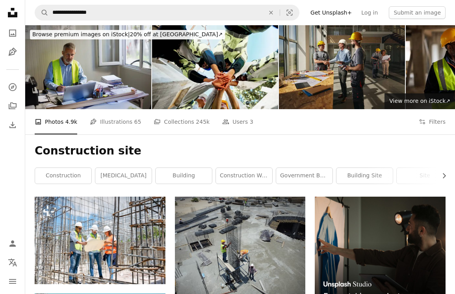  I want to click on img: Construction Manager Reviewing Project Plans at Office Desk, so click(88, 67).